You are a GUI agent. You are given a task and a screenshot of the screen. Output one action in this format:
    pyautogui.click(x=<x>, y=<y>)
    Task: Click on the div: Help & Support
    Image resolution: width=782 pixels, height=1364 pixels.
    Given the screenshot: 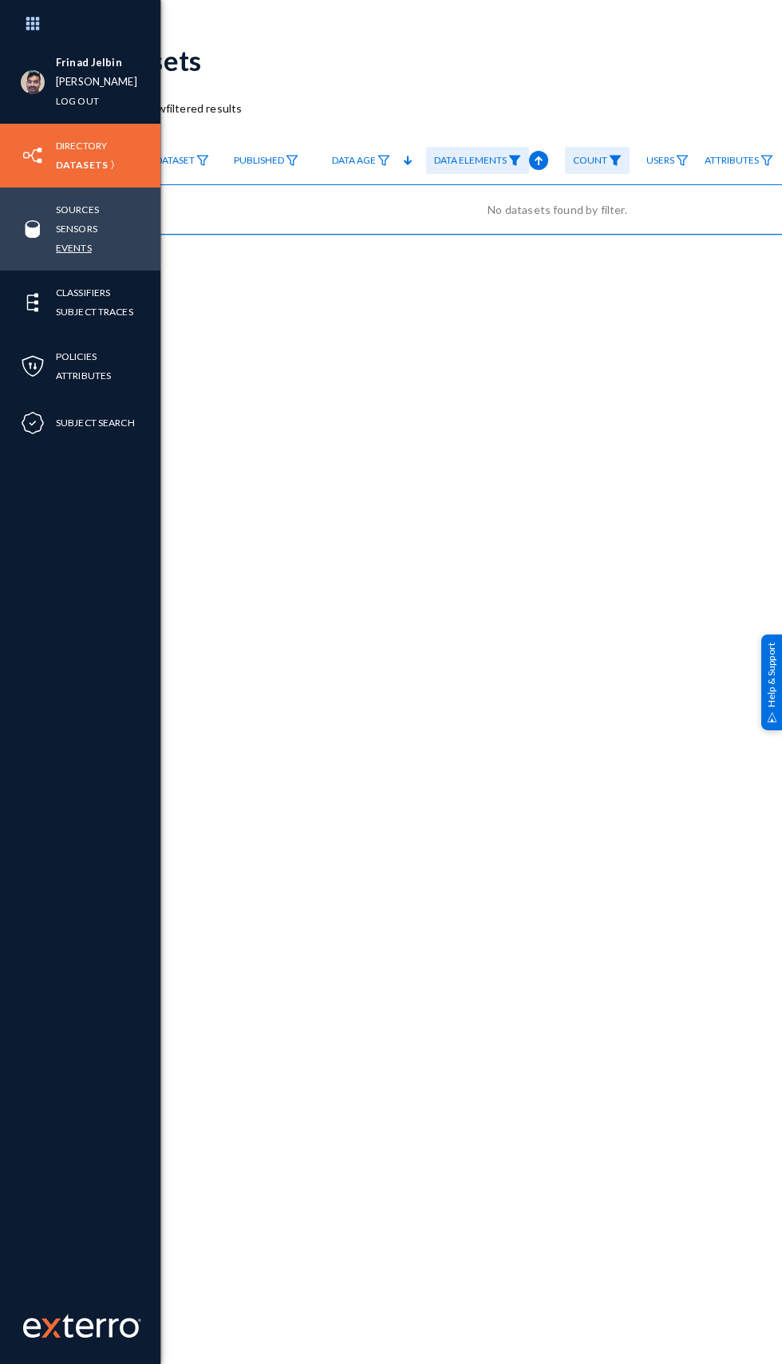 What is the action you would take?
    pyautogui.click(x=772, y=682)
    